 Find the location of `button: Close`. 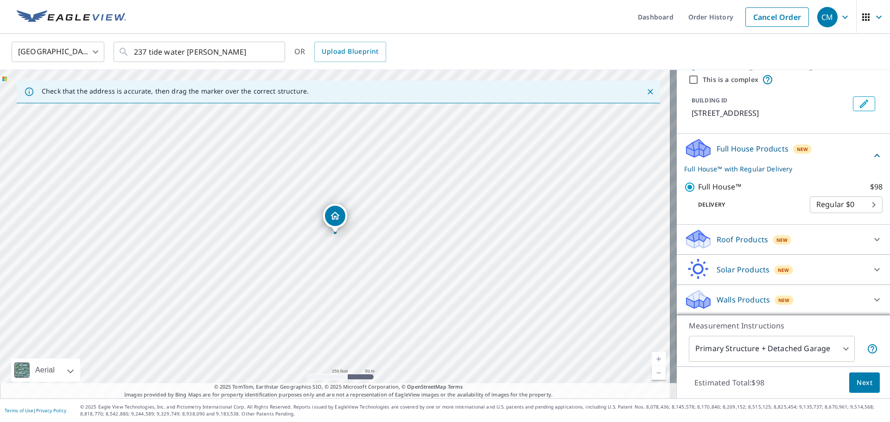

button: Close is located at coordinates (651, 92).